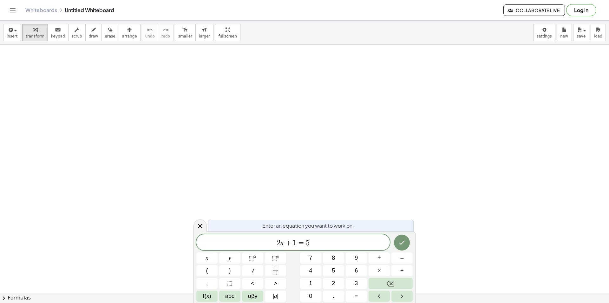 The height and width of the screenshot is (303, 609). What do you see at coordinates (564, 36) in the screenshot?
I see `span: new` at bounding box center [564, 36].